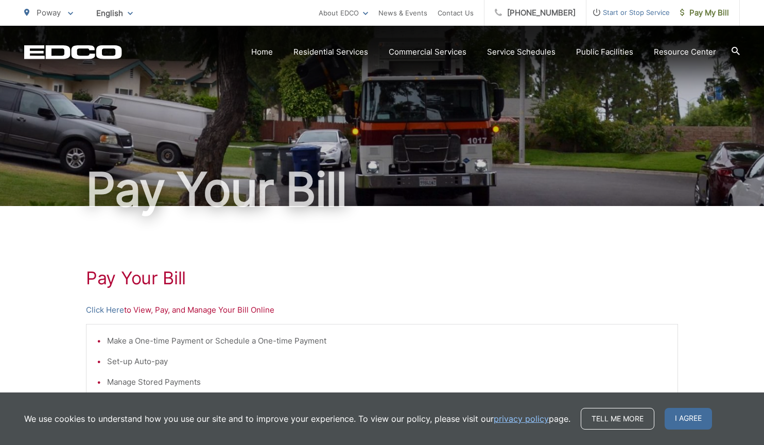 The height and width of the screenshot is (445, 764). What do you see at coordinates (604, 52) in the screenshot?
I see `a: Public Facilities` at bounding box center [604, 52].